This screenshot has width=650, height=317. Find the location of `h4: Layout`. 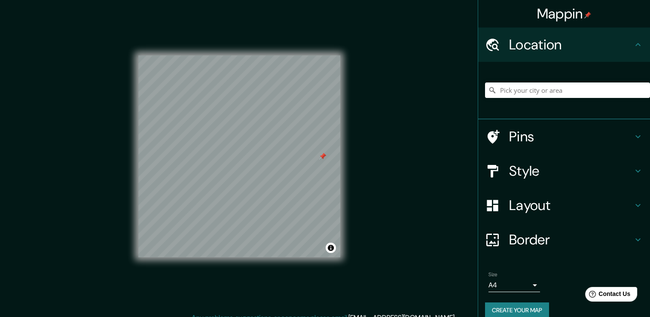

h4: Layout is located at coordinates (571, 205).